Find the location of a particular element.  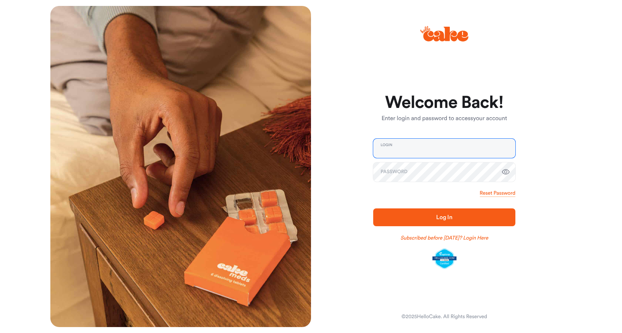

a: Reset Password is located at coordinates (498, 193).